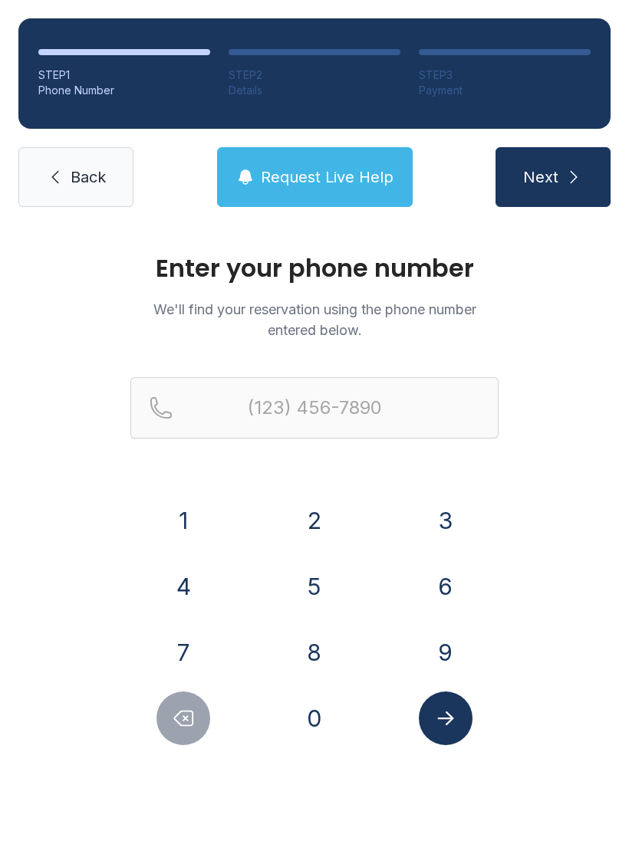 The image size is (629, 867). I want to click on div: Phone Number, so click(124, 91).